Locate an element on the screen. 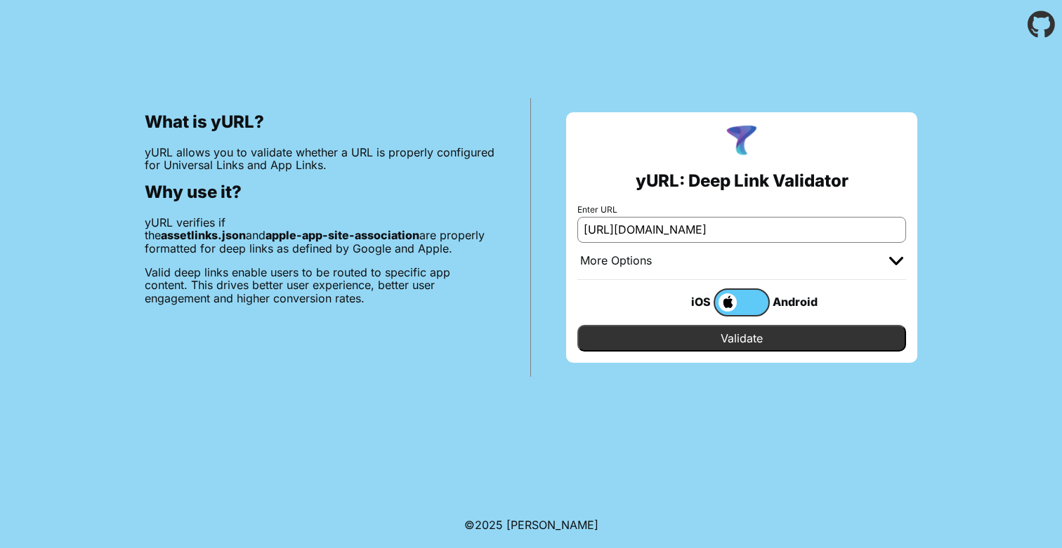  input: Validate is located at coordinates (741, 338).